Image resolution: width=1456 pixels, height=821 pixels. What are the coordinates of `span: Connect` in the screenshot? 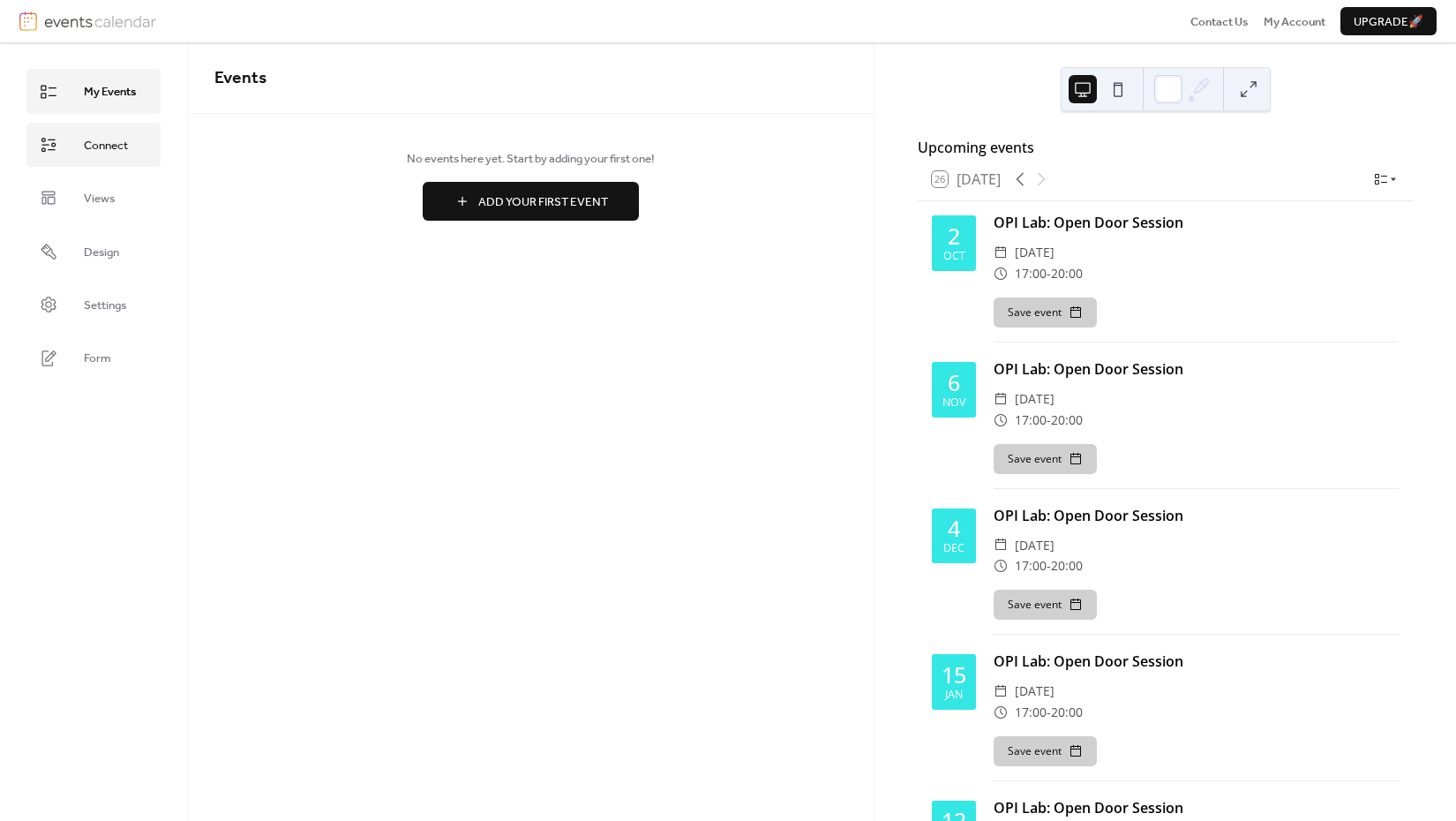 It's located at (106, 146).